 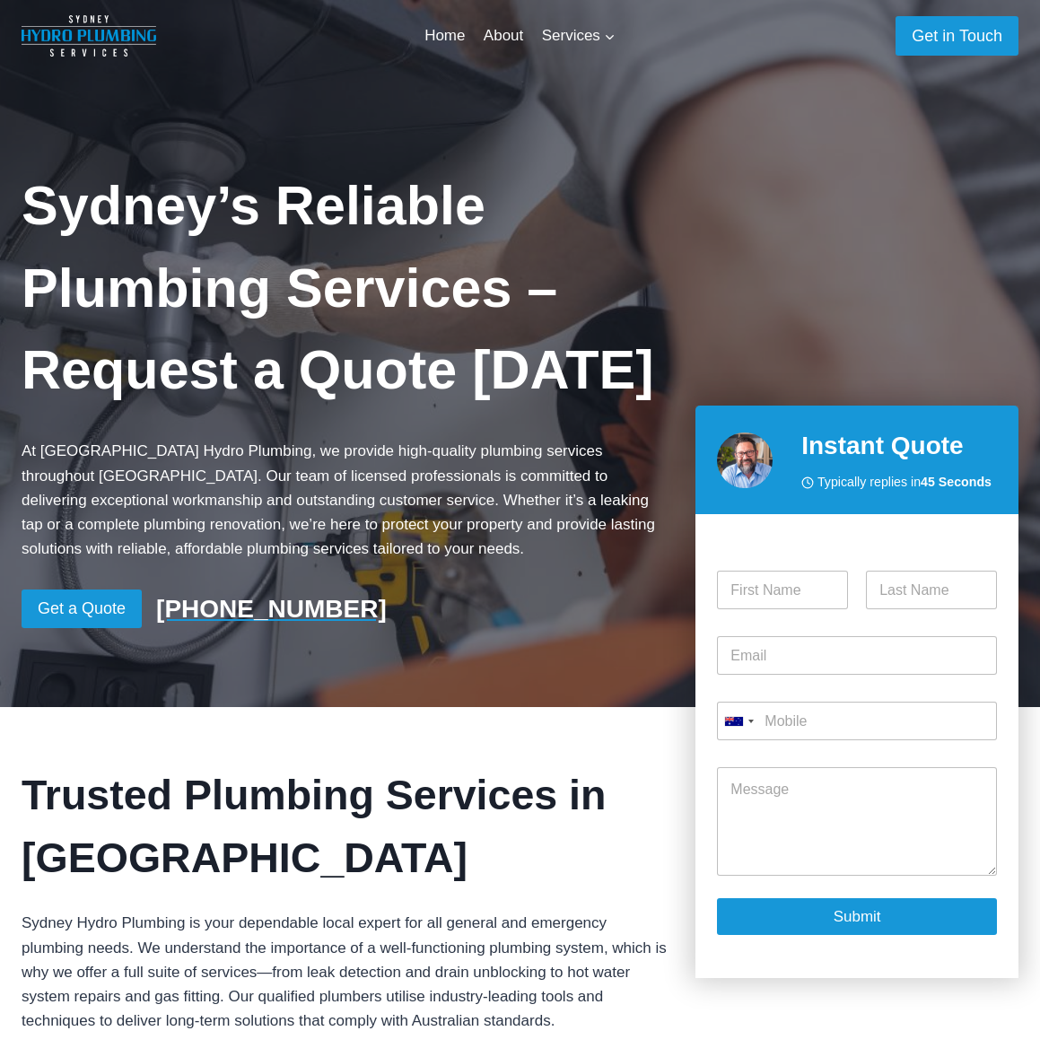 I want to click on a: About, so click(x=503, y=36).